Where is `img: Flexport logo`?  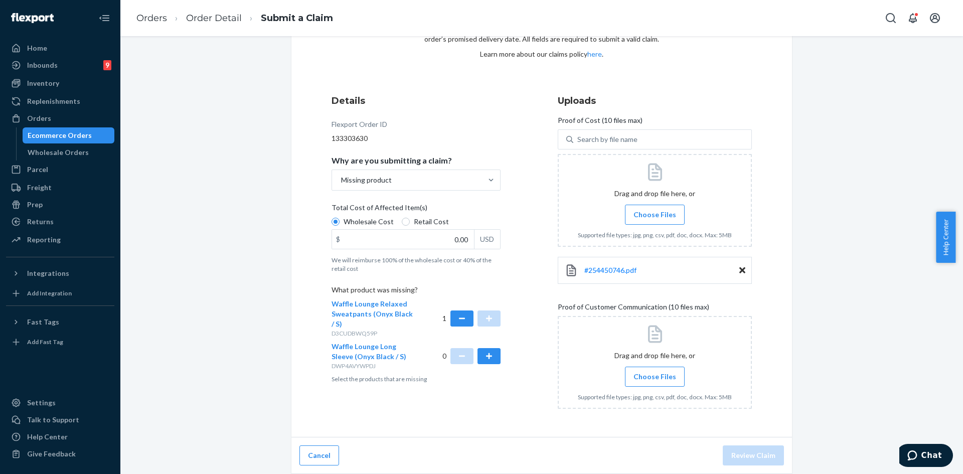
img: Flexport logo is located at coordinates (32, 18).